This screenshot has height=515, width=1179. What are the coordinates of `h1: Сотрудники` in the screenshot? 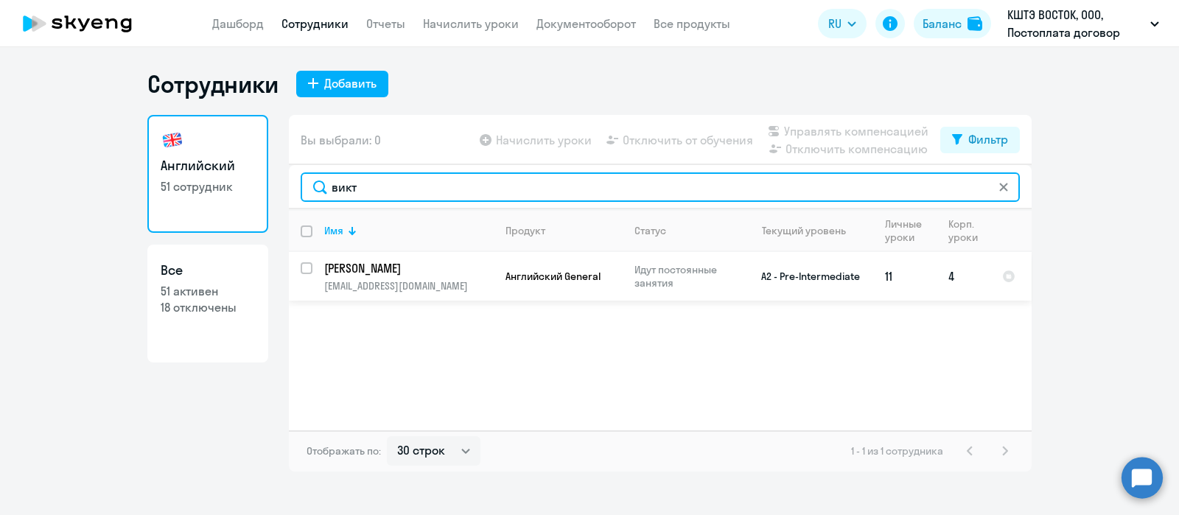 It's located at (213, 84).